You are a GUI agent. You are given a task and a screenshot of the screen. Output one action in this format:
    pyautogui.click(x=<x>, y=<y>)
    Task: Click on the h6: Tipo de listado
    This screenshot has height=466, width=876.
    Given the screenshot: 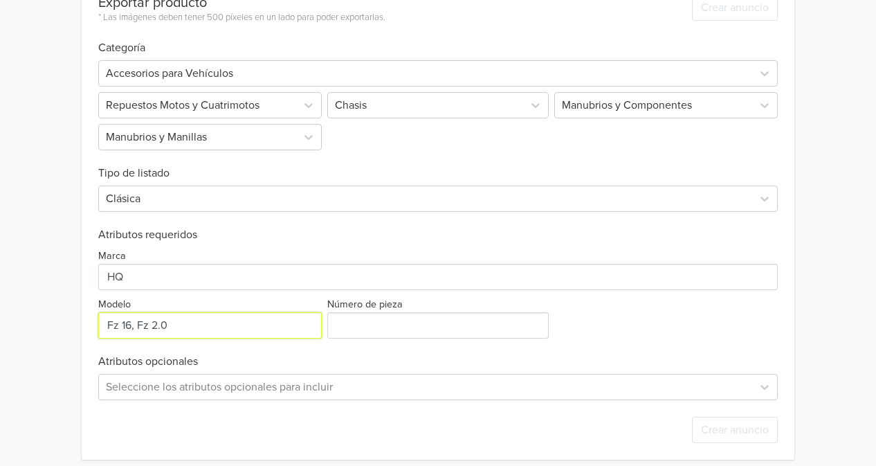 What is the action you would take?
    pyautogui.click(x=438, y=165)
    